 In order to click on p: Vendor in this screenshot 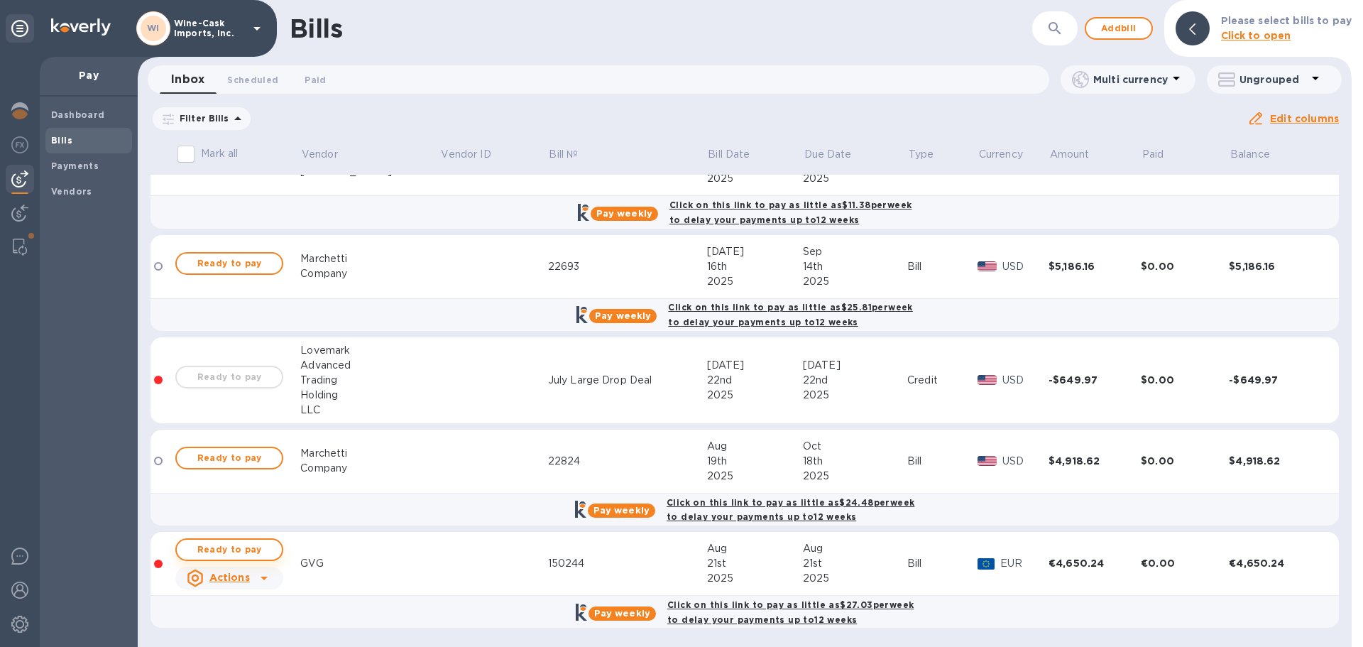, I will do `click(319, 154)`.